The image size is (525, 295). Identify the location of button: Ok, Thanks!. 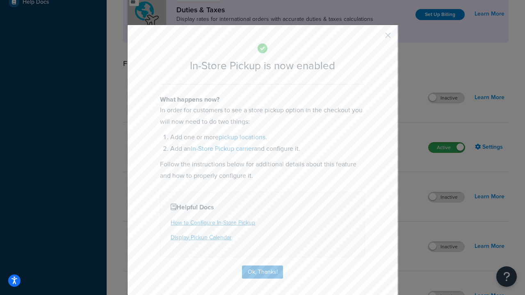
(262, 272).